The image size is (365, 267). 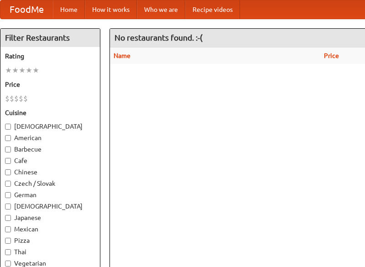 What do you see at coordinates (50, 138) in the screenshot?
I see `label: American` at bounding box center [50, 138].